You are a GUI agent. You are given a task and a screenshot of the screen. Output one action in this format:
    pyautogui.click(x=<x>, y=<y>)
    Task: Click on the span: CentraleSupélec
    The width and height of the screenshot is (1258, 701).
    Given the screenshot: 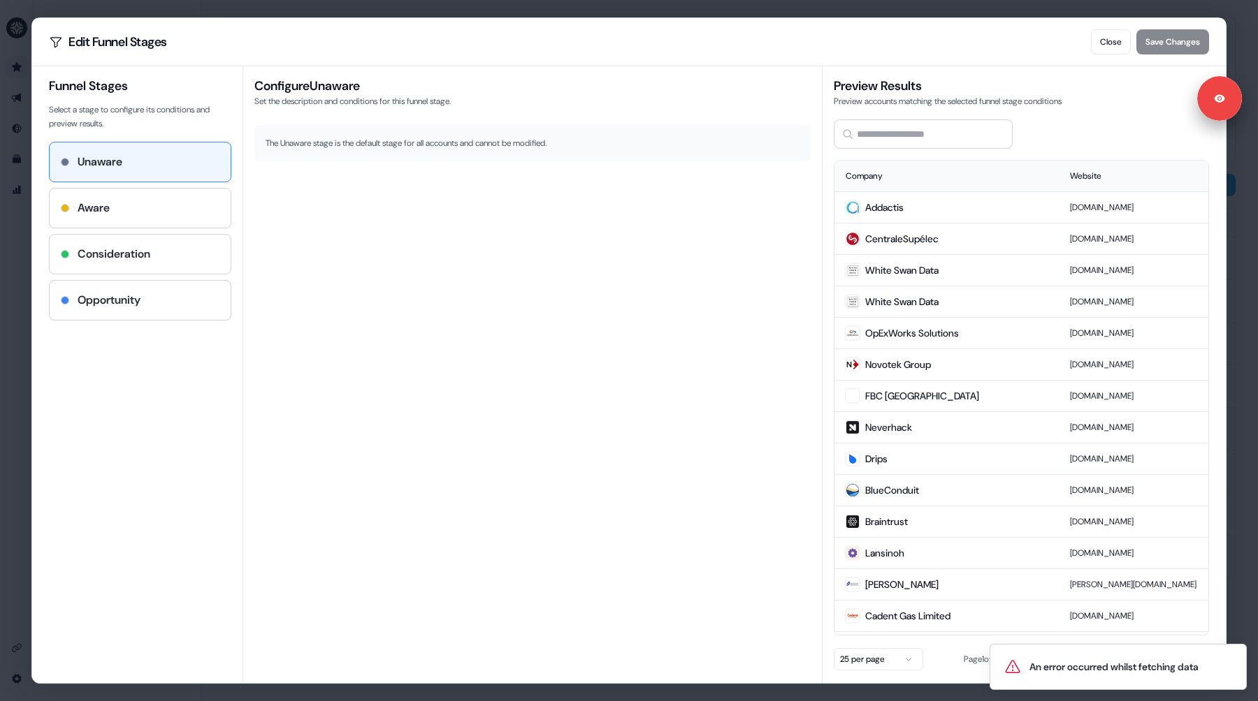 What is the action you would take?
    pyautogui.click(x=901, y=239)
    